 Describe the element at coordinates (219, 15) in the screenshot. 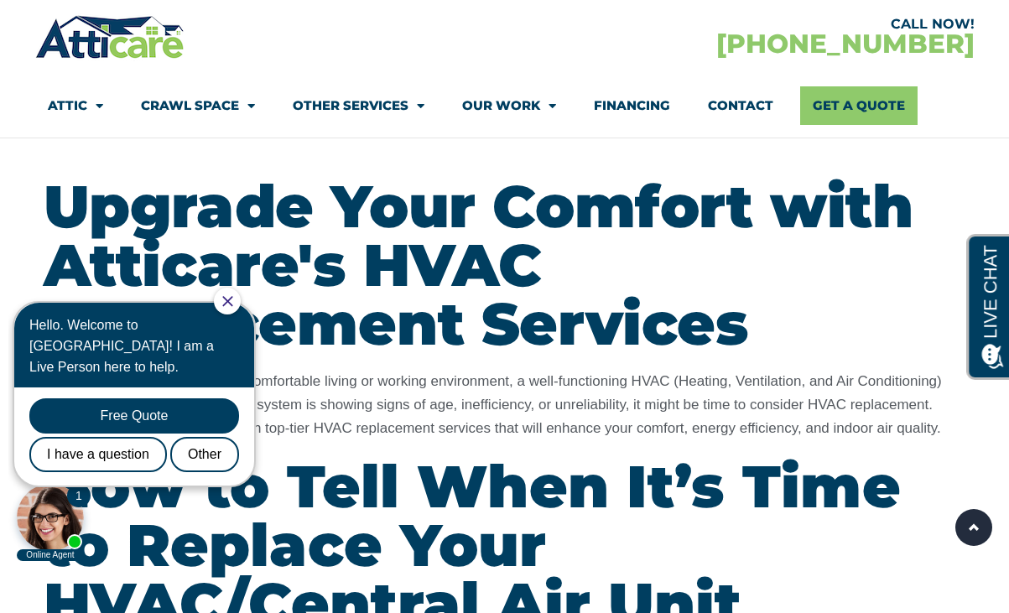

I see `a: Close Chat` at that location.